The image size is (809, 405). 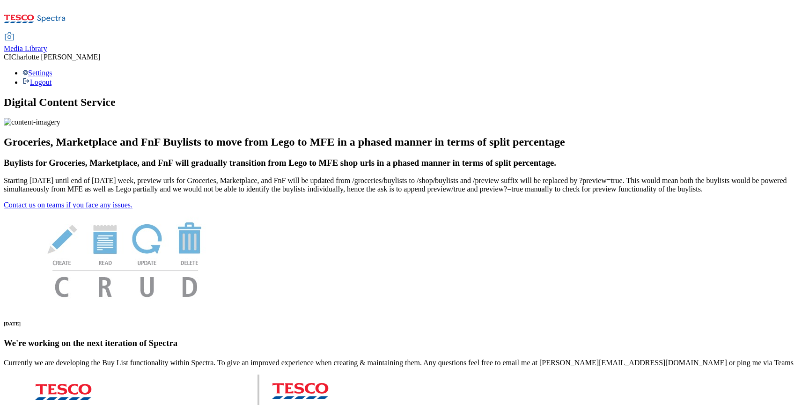 I want to click on a: Contact us on teams if you face any issues., so click(x=68, y=205).